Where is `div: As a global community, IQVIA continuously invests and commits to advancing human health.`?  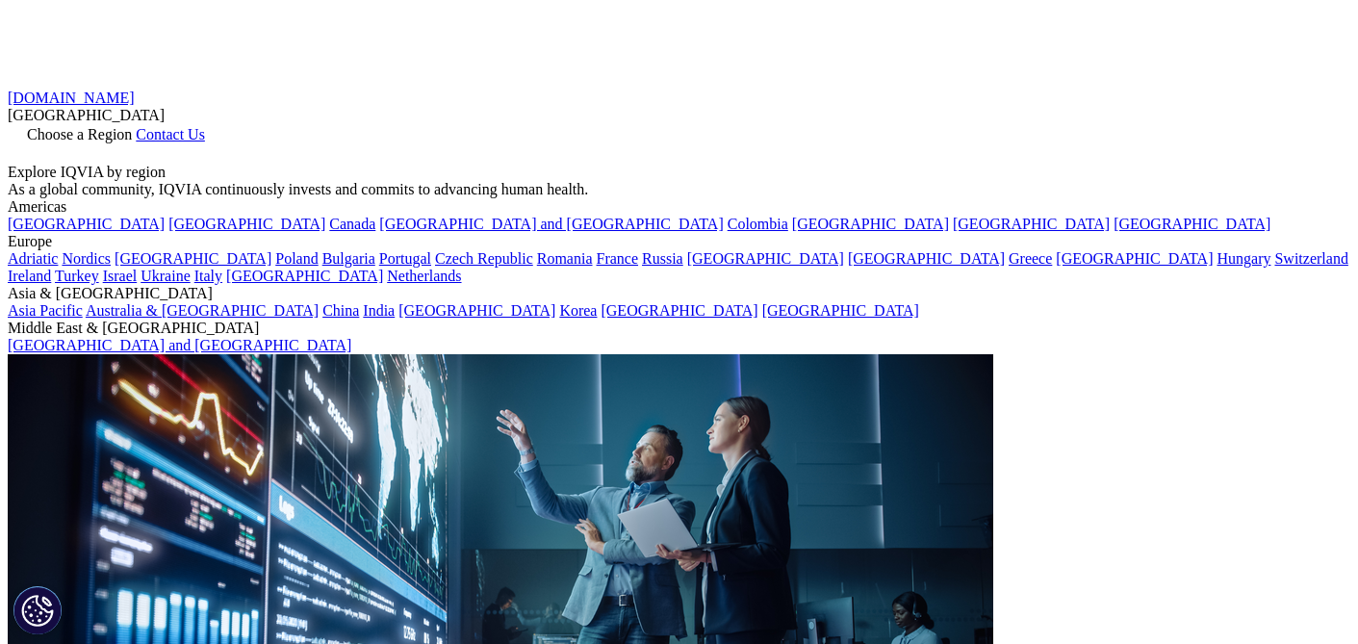
div: As a global community, IQVIA continuously invests and commits to advancing human health. is located at coordinates (678, 190).